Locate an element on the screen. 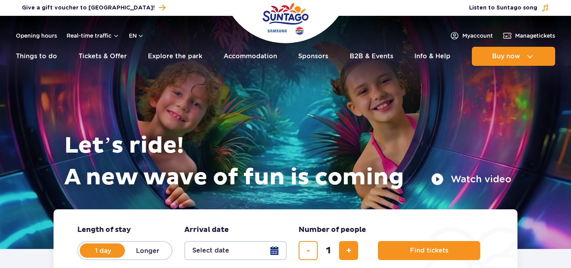  label: 1 day is located at coordinates (103, 251).